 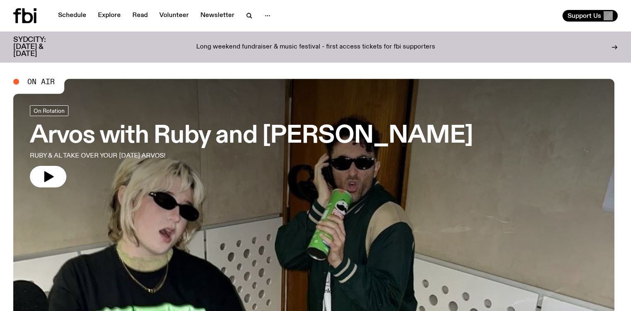 What do you see at coordinates (72, 16) in the screenshot?
I see `a: Schedule` at bounding box center [72, 16].